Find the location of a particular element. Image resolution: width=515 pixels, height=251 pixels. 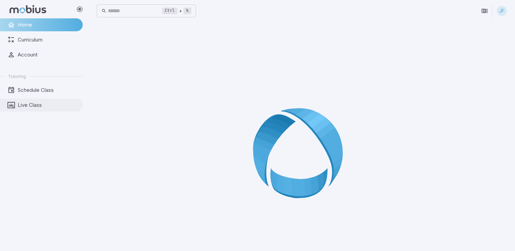

span: Tutoring is located at coordinates (17, 76).